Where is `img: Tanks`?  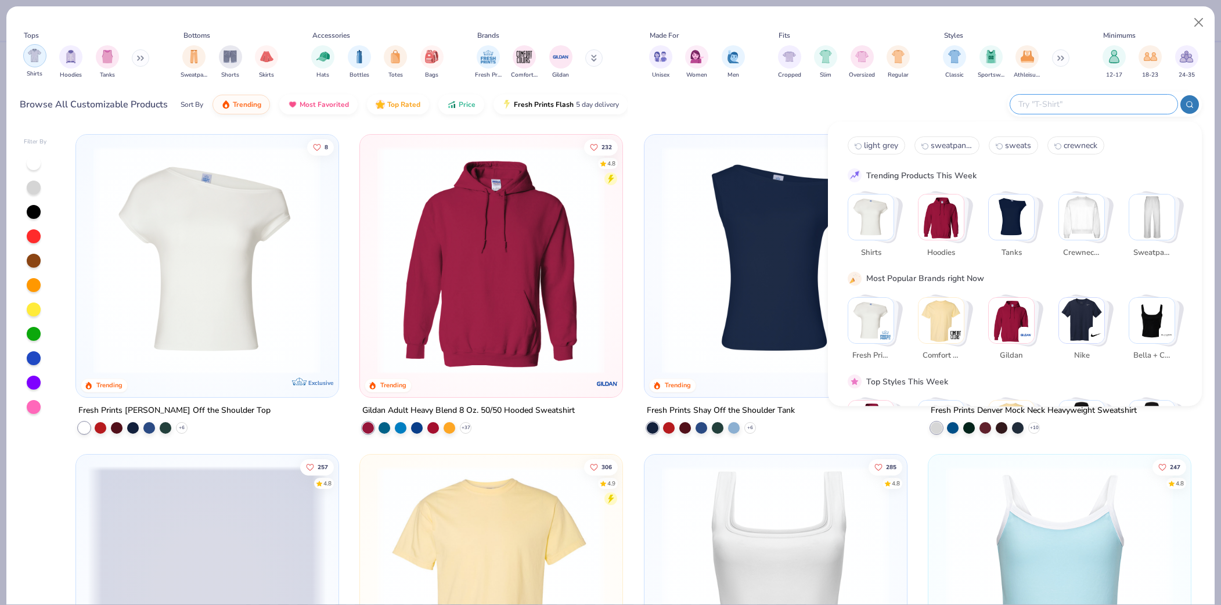
img: Tanks is located at coordinates (1012, 217).